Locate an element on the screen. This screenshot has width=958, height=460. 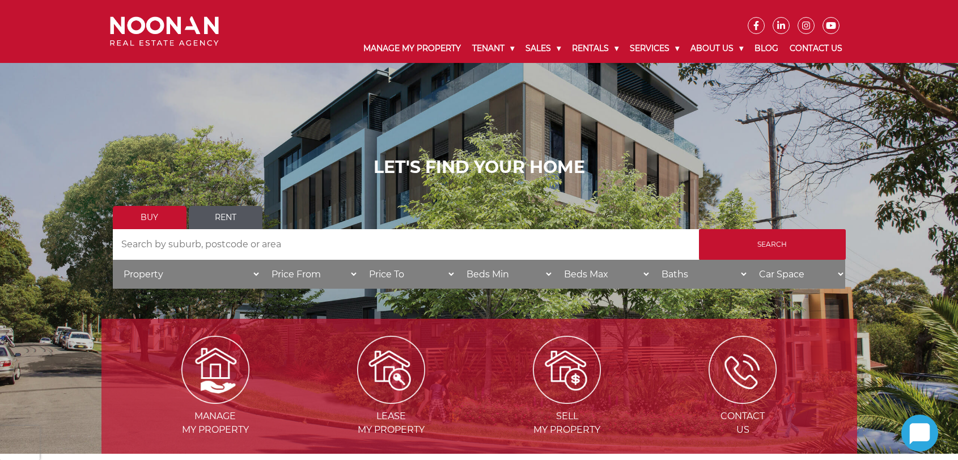
img: Manage my Property is located at coordinates (215, 370).